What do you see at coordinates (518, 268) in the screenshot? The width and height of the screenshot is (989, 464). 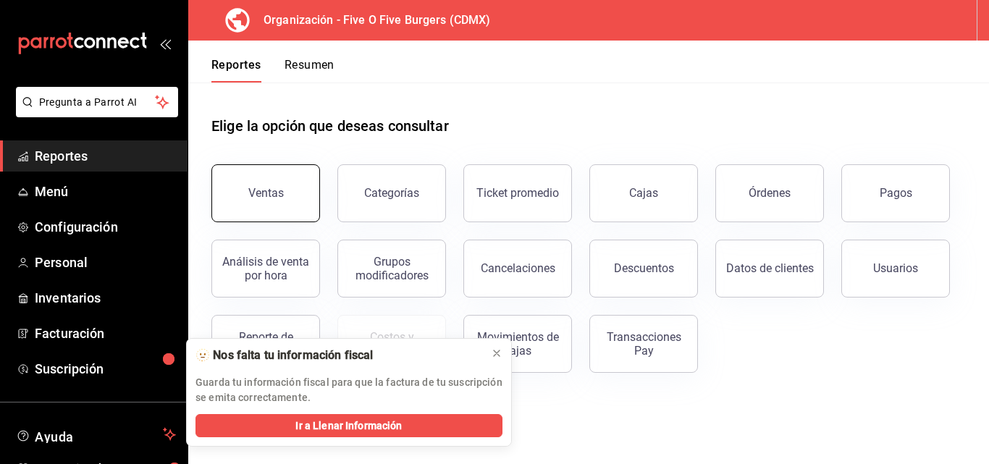 I see `div: Cancelaciones` at bounding box center [518, 268].